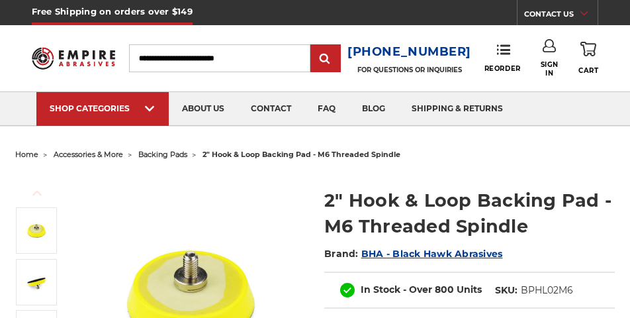  Describe the element at coordinates (409, 69) in the screenshot. I see `p: FOR QUESTIONS OR INQUIRIES` at that location.